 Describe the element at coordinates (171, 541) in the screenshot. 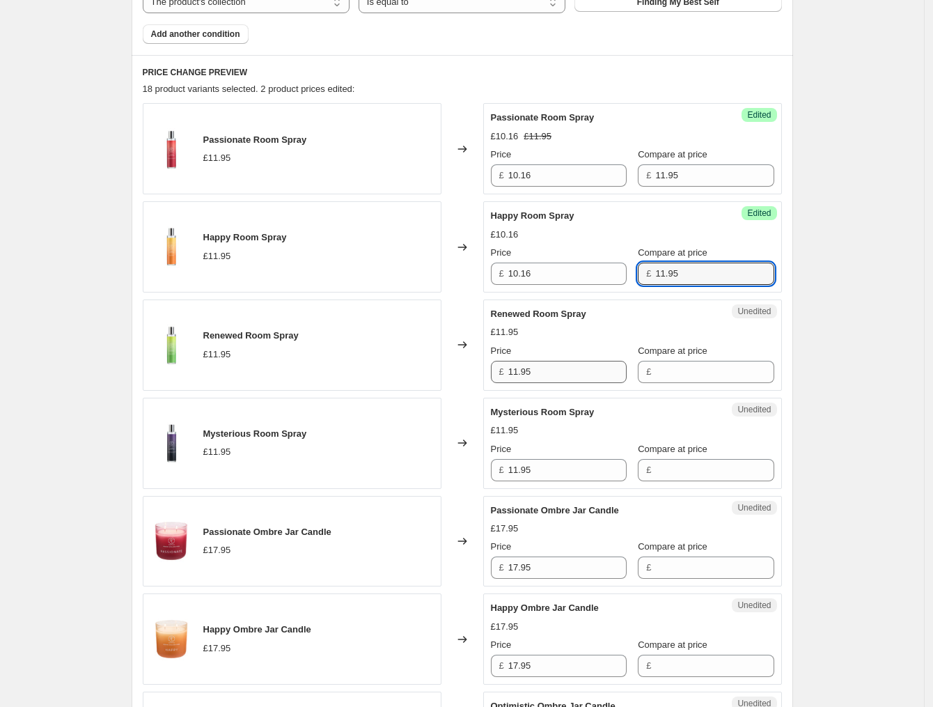

I see `img: FH24_G1172132_a_S7_80x.jpg` at that location.